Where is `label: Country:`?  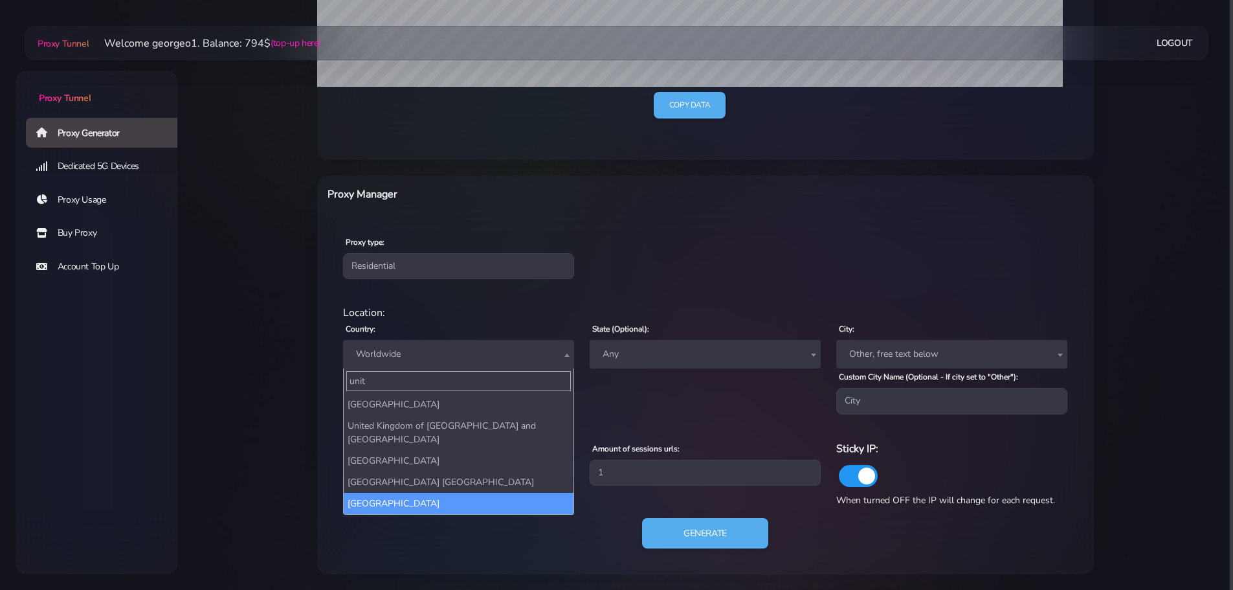
label: Country: is located at coordinates (361, 329).